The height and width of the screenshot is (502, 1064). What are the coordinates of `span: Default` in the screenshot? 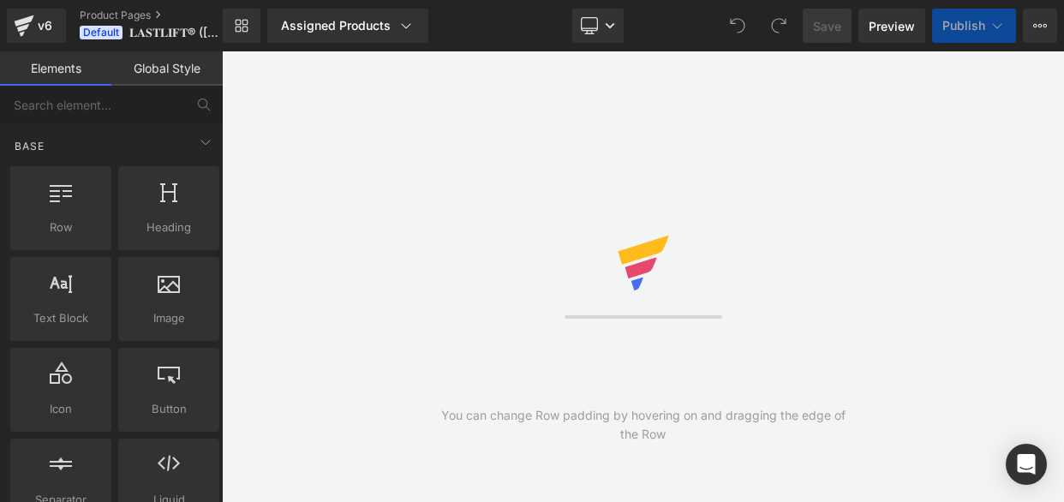 It's located at (101, 33).